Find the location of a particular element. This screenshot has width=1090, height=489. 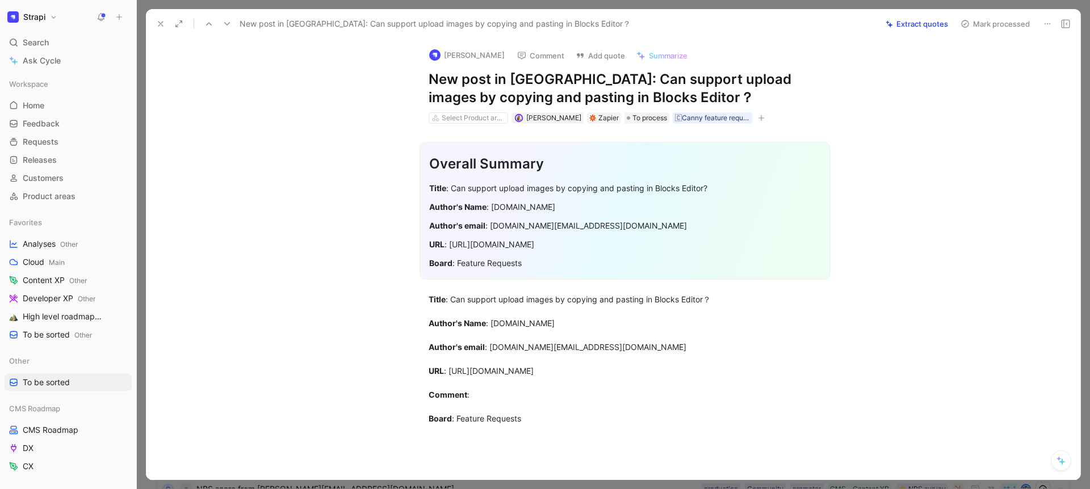

div: CMS Roadmap is located at coordinates (68, 409).